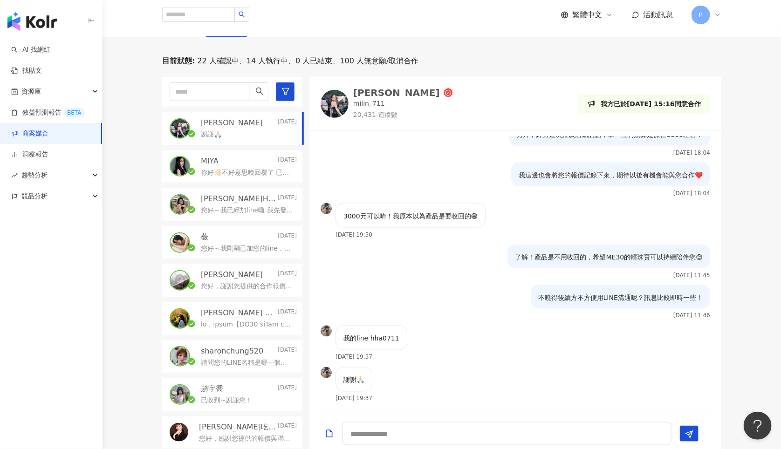 The width and height of the screenshot is (781, 449). Describe the element at coordinates (701, 15) in the screenshot. I see `span: P` at that location.